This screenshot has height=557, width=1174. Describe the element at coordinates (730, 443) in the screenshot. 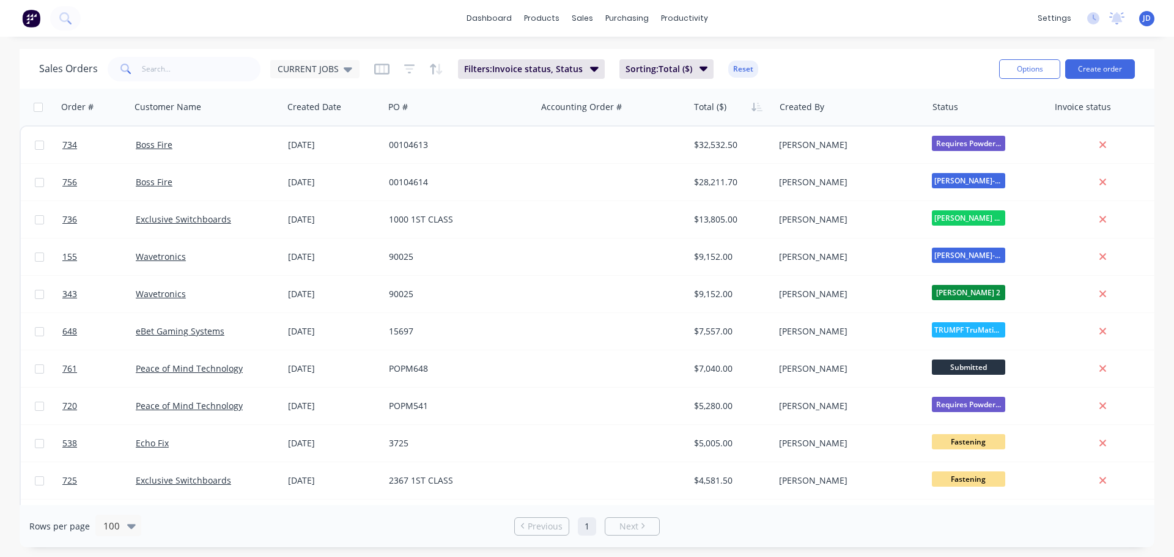

I see `div: $5,005.00` at that location.